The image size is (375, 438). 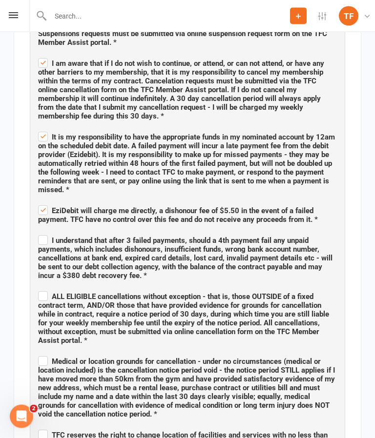 I want to click on span: EziDebit will charge me directly, a dishonour fee of $5.50 in the event of a failed payment. TFC ..., so click(x=178, y=216).